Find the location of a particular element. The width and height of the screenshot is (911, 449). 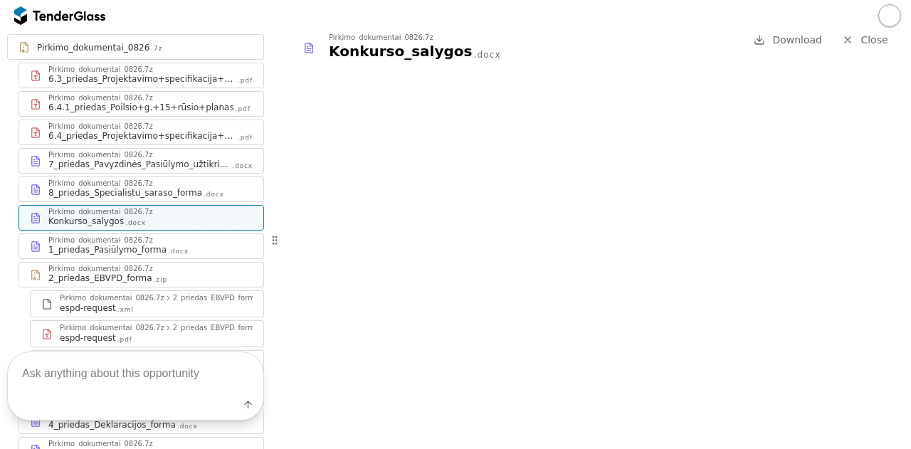

div: 6.4_priedas_Projektavimo+specifikacija+Poilsio+g.+15 is located at coordinates (142, 136).